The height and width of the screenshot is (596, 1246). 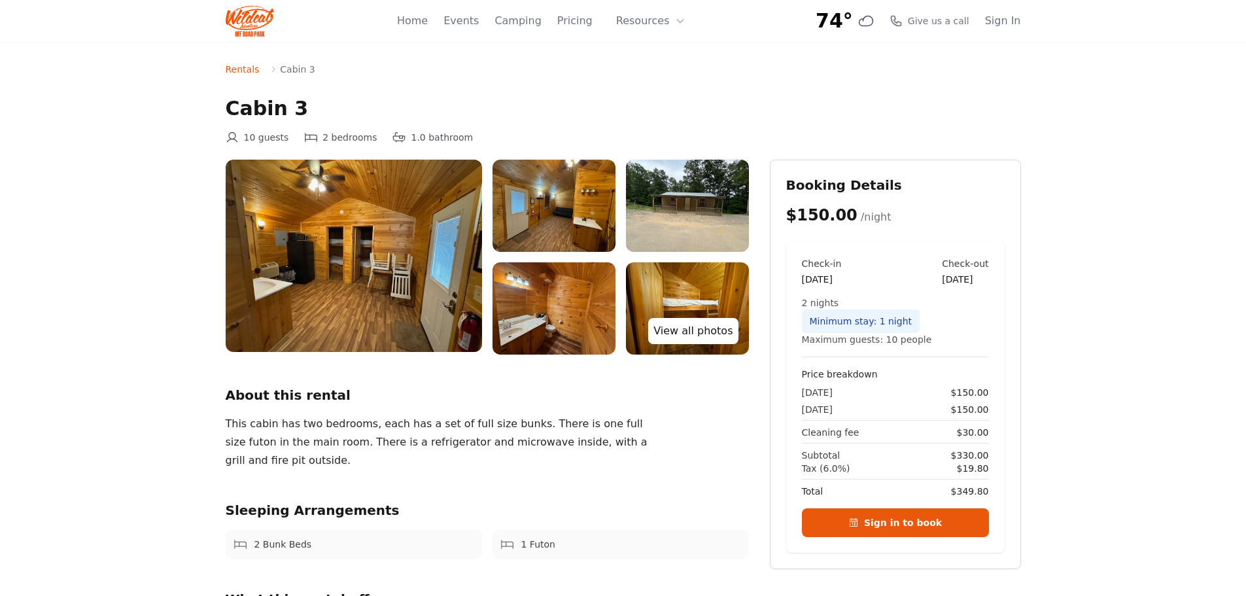 I want to click on span: Cleaning fee, so click(x=831, y=432).